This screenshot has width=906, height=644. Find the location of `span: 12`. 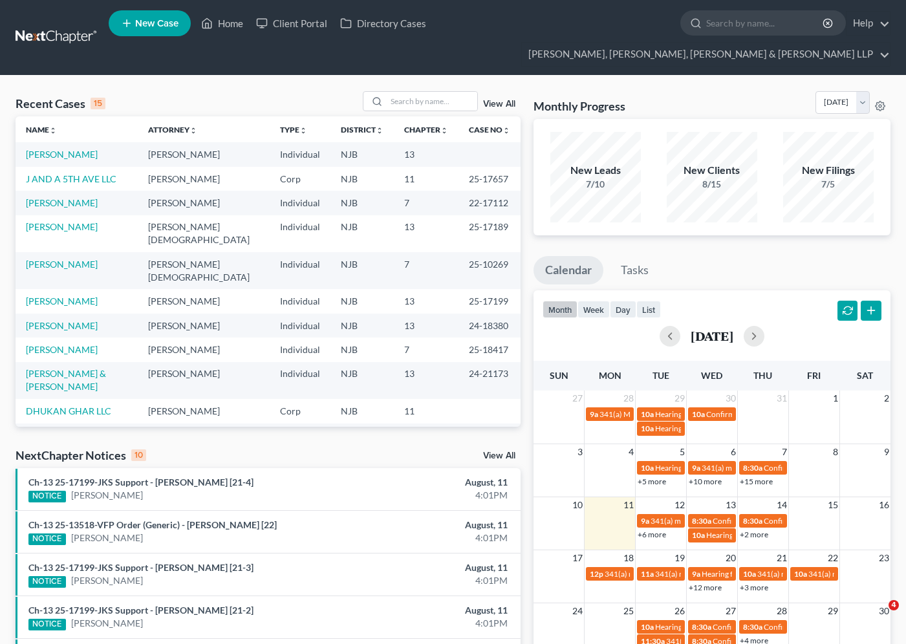

span: 12 is located at coordinates (679, 505).